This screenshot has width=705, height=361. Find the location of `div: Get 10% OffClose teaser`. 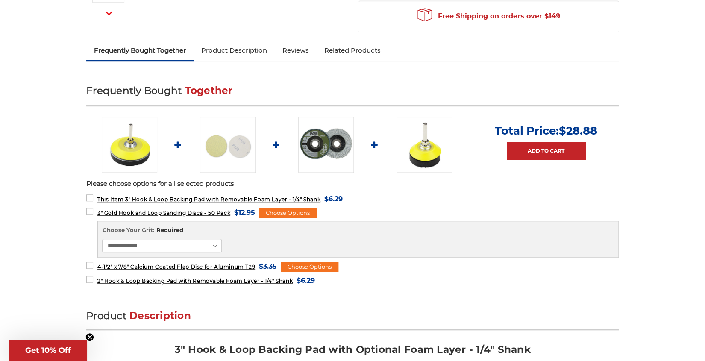

div: Get 10% OffClose teaser is located at coordinates (48, 350).